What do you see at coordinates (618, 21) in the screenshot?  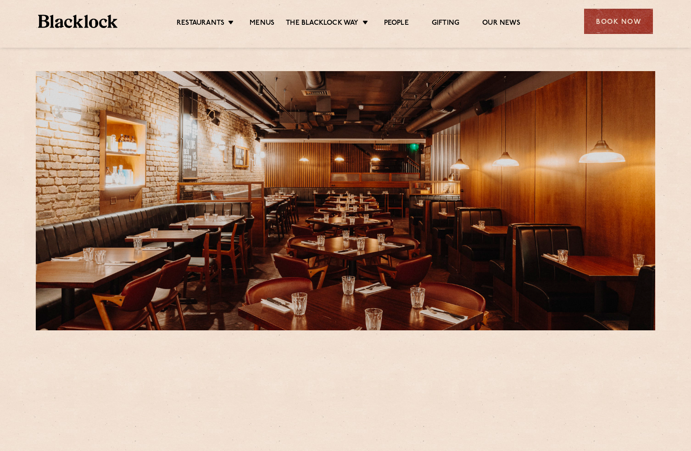 I see `div: Book Now` at bounding box center [618, 21].